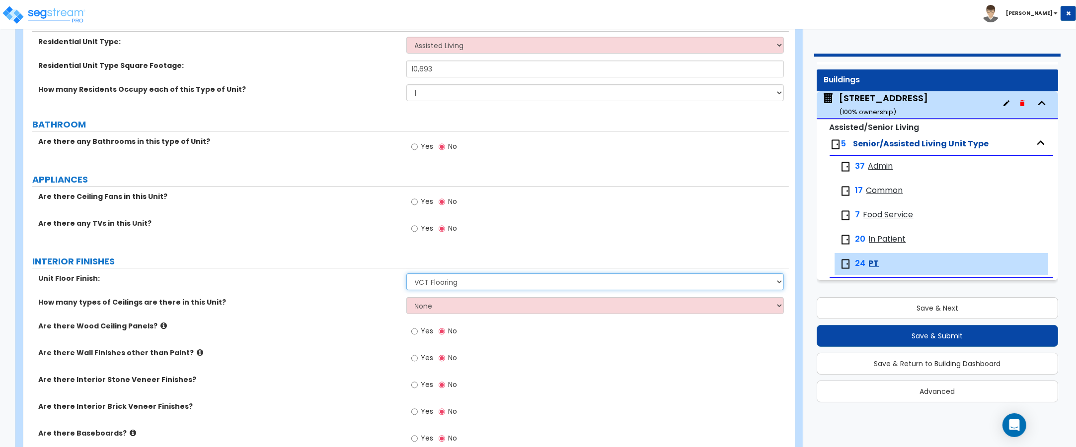 The width and height of the screenshot is (1076, 447). I want to click on span: 37, so click(860, 166).